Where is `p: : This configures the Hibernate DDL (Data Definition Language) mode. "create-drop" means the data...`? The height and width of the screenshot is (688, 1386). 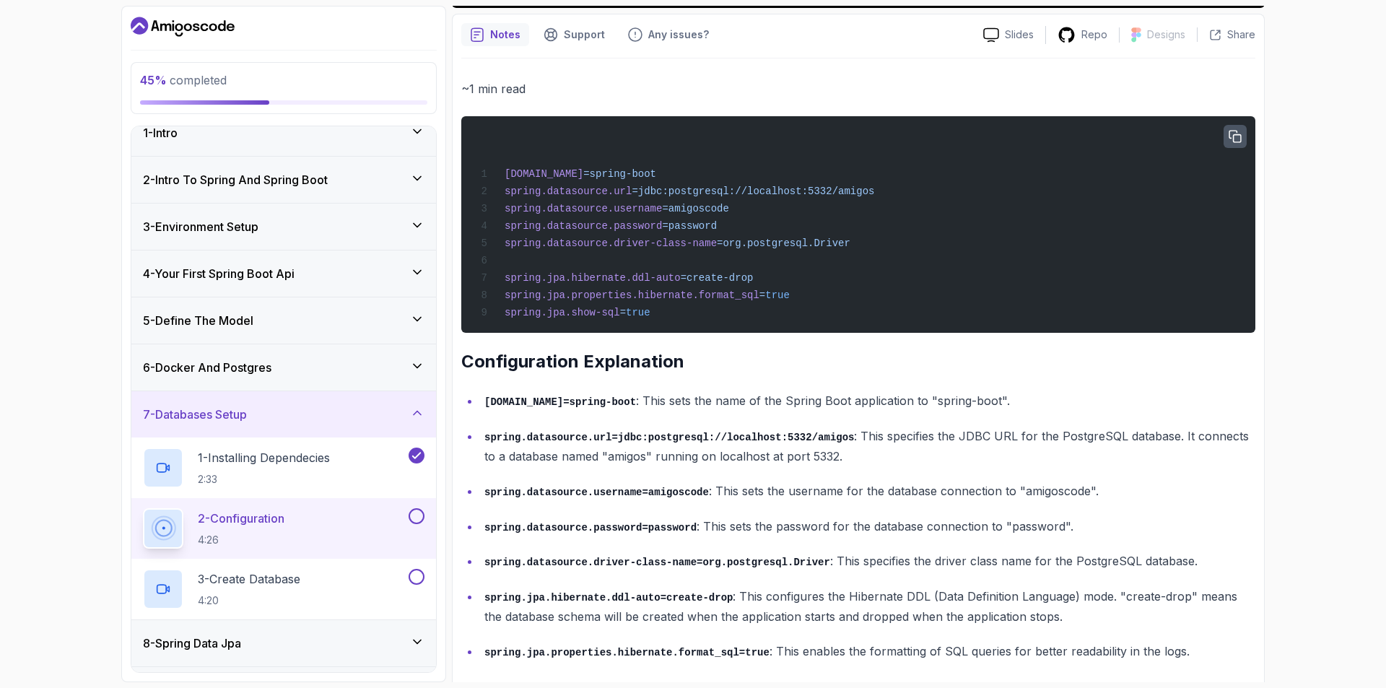
p: : This configures the Hibernate DDL (Data Definition Language) mode. "create-drop" means the data... is located at coordinates (870, 606).